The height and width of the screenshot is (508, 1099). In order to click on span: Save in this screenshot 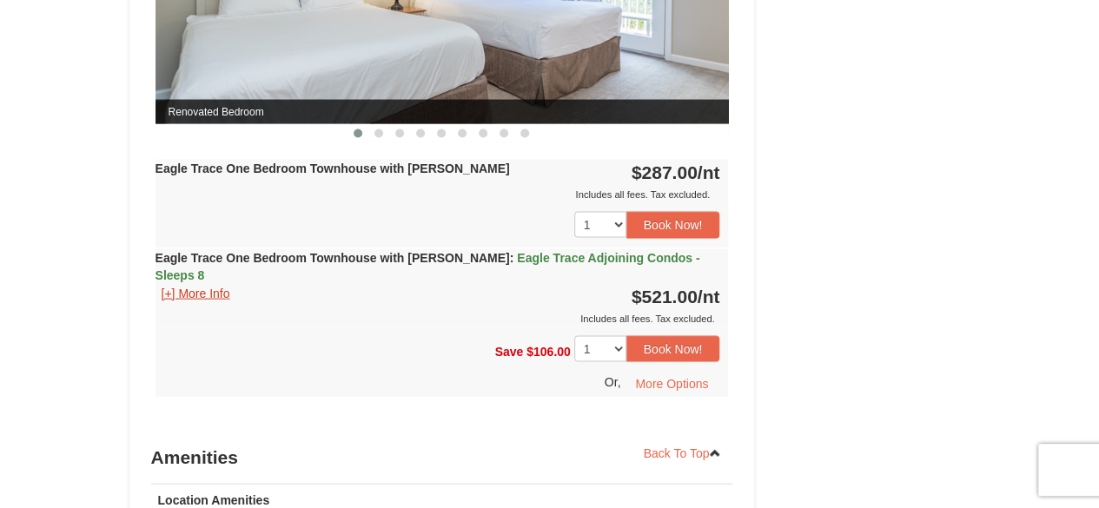, I will do `click(508, 352)`.